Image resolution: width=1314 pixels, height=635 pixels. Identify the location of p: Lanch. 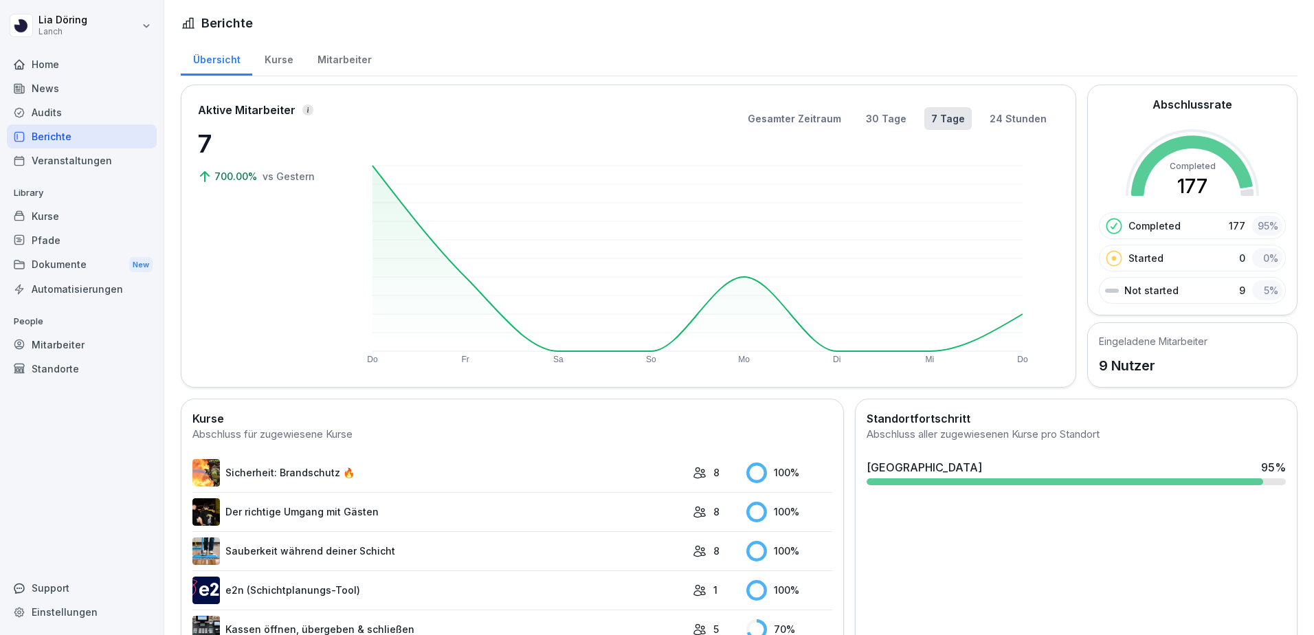
(63, 32).